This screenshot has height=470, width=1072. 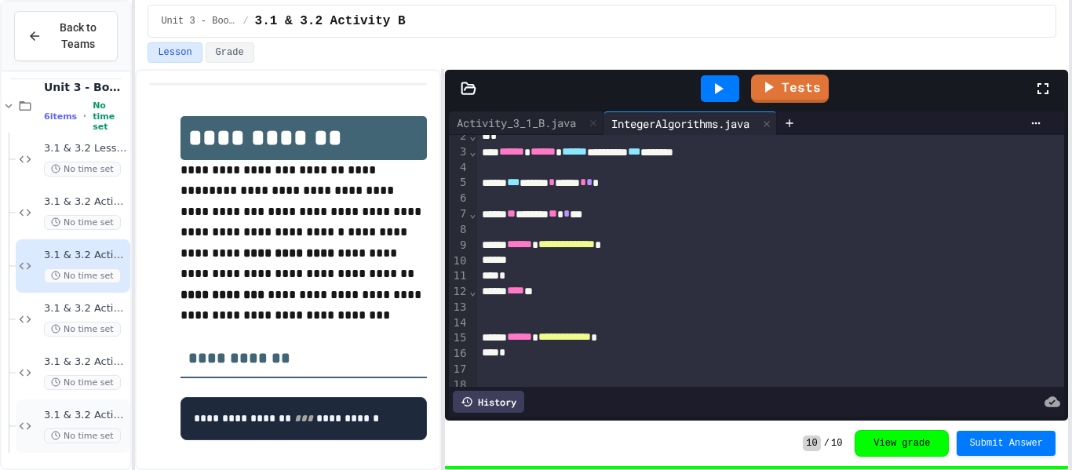 I want to click on div: 16, so click(x=458, y=354).